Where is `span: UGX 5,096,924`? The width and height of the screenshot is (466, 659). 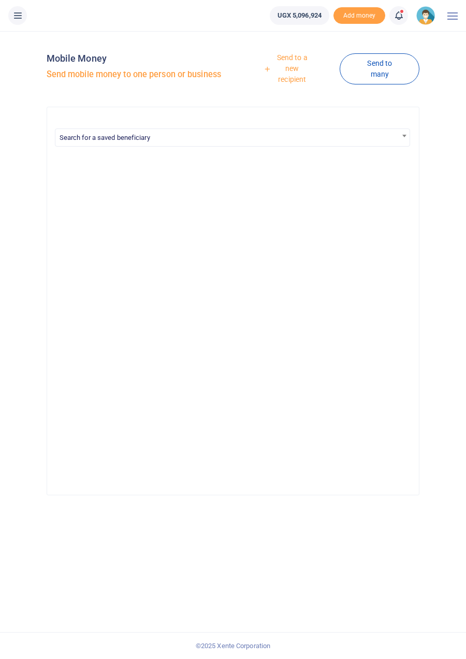
span: UGX 5,096,924 is located at coordinates (299, 16).